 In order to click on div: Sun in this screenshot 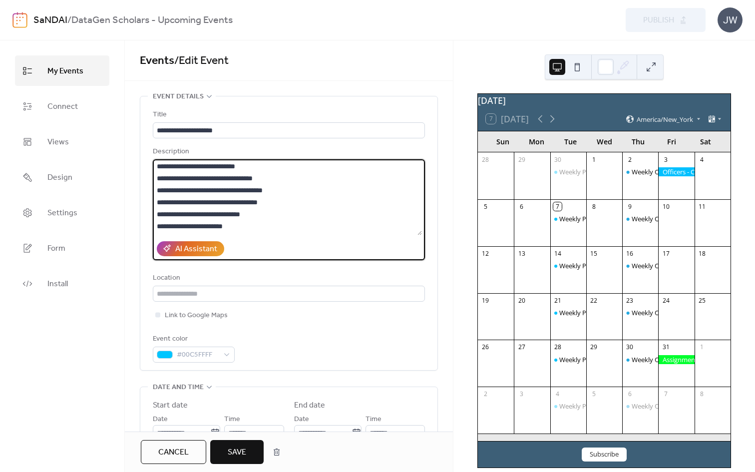, I will do `click(503, 141)`.